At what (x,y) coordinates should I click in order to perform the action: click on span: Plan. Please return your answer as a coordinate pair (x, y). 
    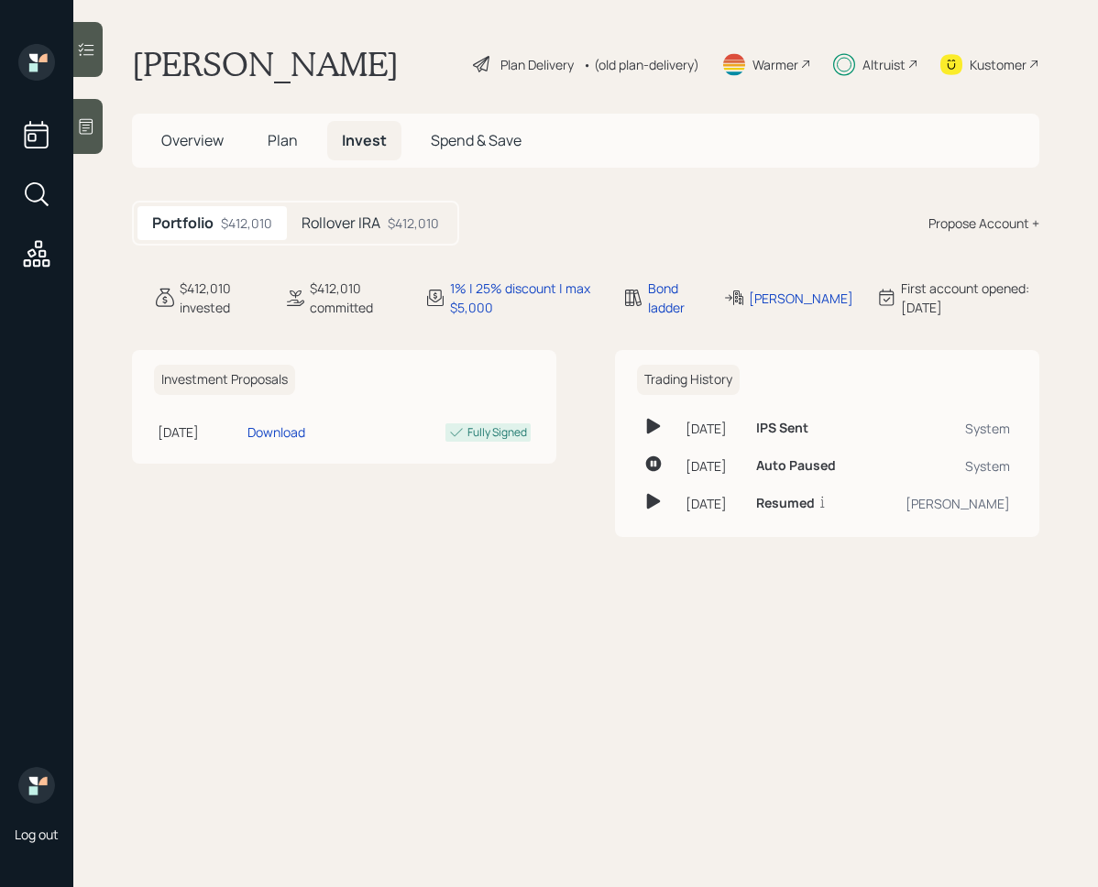
    Looking at the image, I should click on (282, 140).